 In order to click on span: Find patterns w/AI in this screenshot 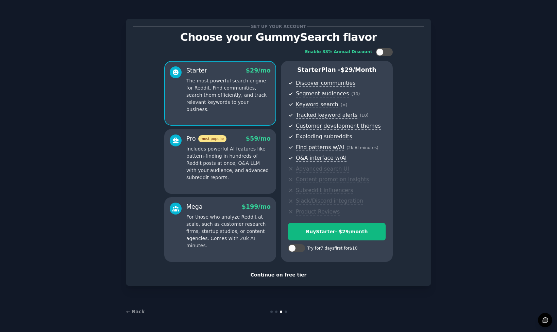, I will do `click(320, 147)`.